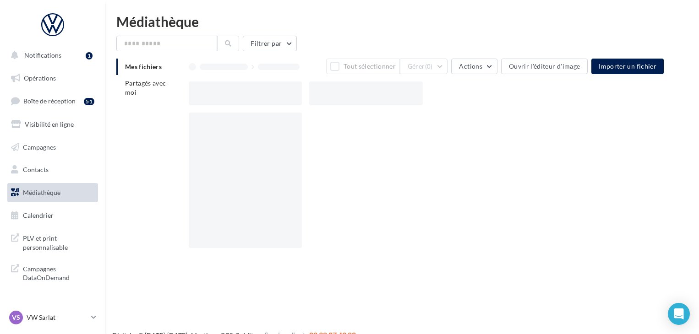 This screenshot has height=334, width=699. I want to click on p: VW Sarlat, so click(57, 318).